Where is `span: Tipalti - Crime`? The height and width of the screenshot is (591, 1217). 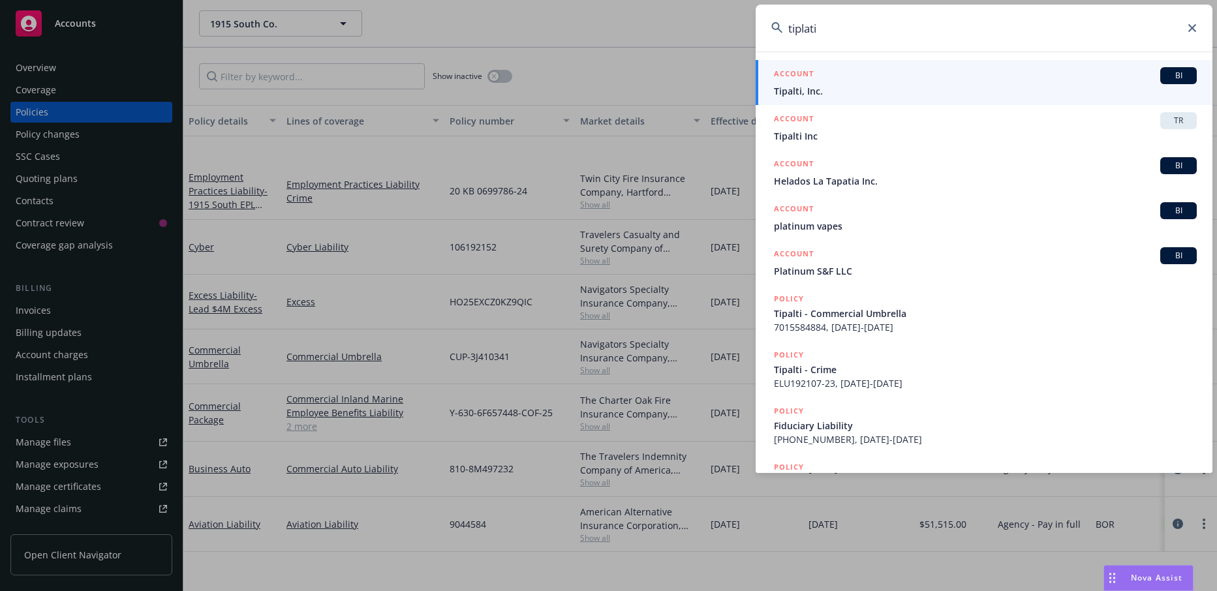 span: Tipalti - Crime is located at coordinates (985, 369).